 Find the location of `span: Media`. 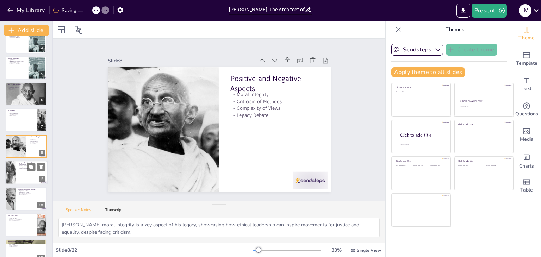

span: Media is located at coordinates (526, 139).